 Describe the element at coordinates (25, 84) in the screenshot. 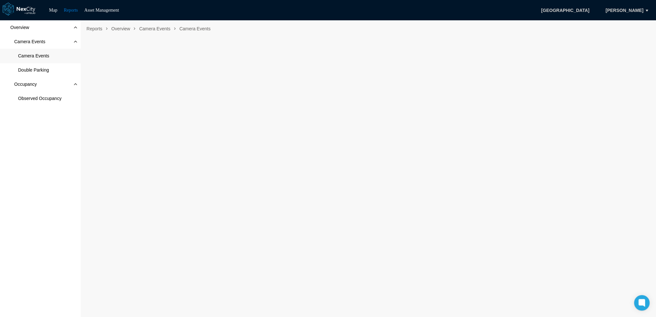

I see `span: Occupancy` at that location.